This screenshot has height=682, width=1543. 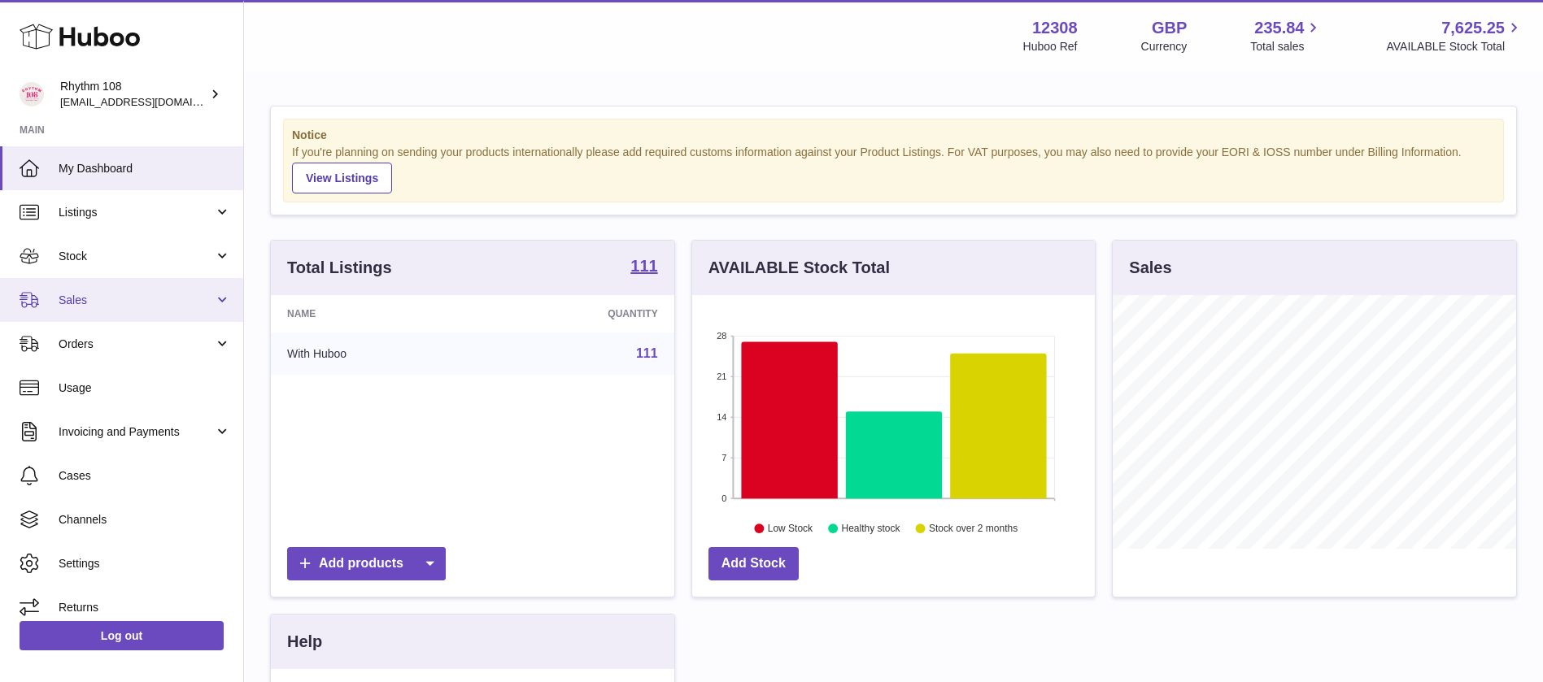 I want to click on text: Healthy stock, so click(x=870, y=529).